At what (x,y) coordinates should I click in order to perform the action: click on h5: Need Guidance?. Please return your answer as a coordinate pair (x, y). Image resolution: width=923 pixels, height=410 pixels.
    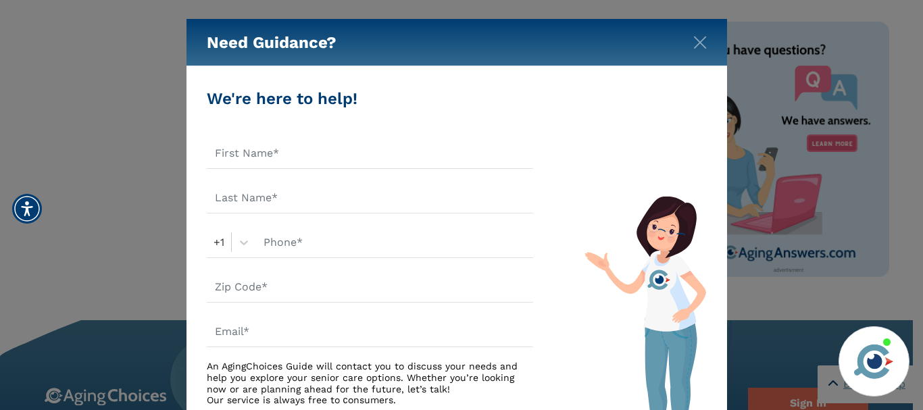
    Looking at the image, I should click on (272, 43).